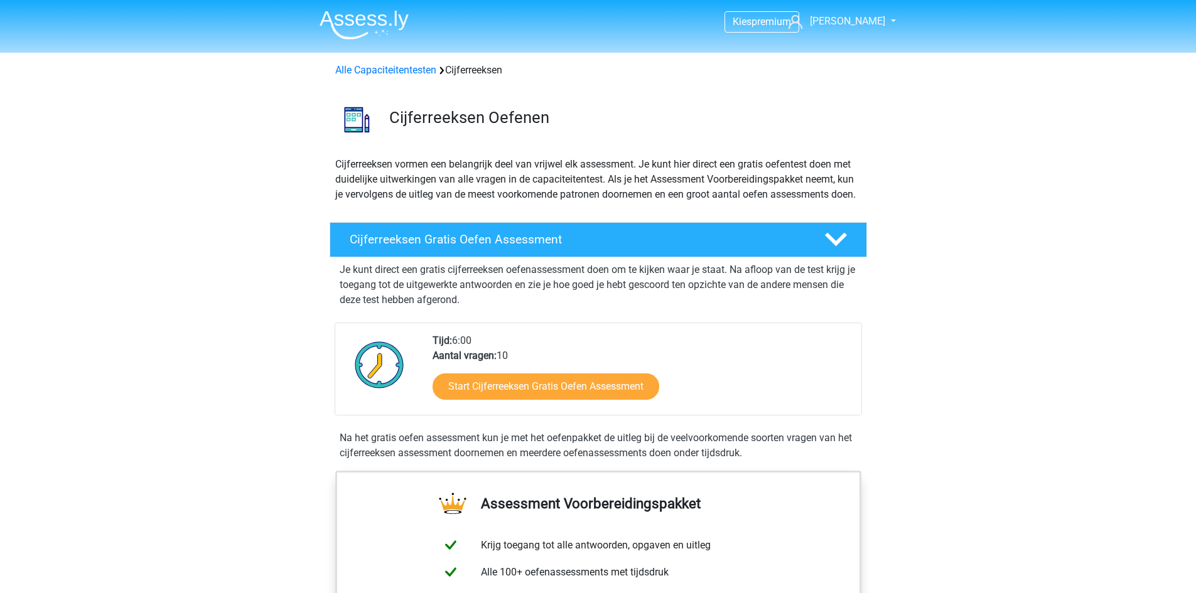 The height and width of the screenshot is (593, 1196). What do you see at coordinates (598, 240) in the screenshot?
I see `a: Cijferreeksen Gratis Oefen Assessment` at bounding box center [598, 240].